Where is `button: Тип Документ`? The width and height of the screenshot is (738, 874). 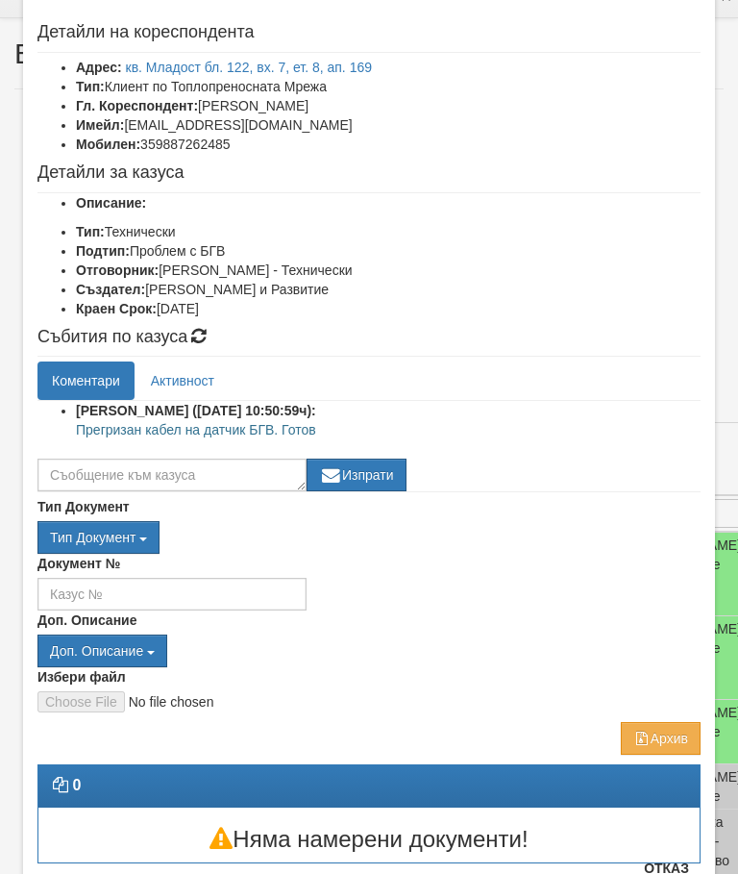
button: Тип Документ is located at coordinates (98, 537).